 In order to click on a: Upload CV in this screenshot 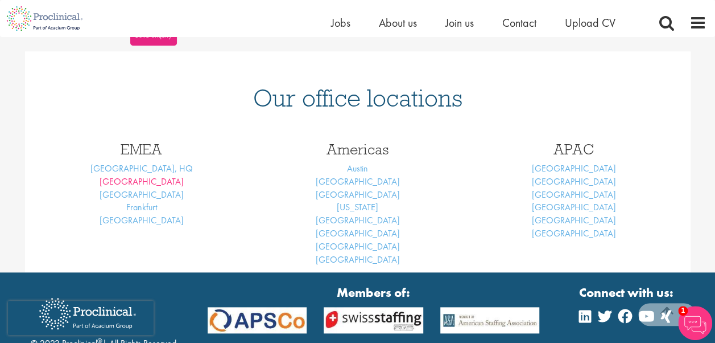, I will do `click(590, 23)`.